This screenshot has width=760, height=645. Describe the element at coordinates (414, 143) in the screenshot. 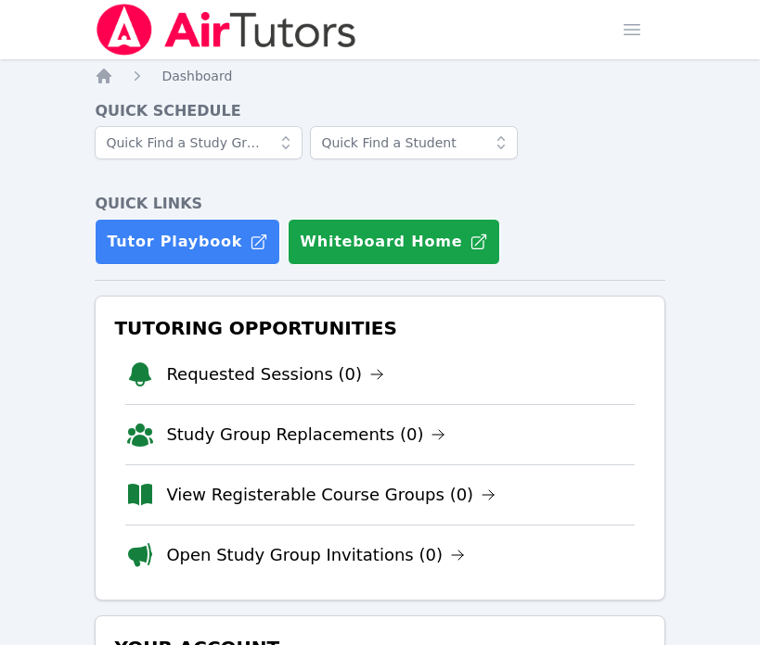

I see `input: Quick Find a Student` at that location.